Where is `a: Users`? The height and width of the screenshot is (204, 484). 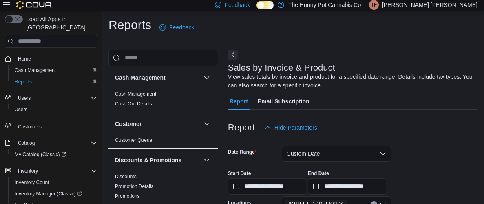
a: Users is located at coordinates (21, 109).